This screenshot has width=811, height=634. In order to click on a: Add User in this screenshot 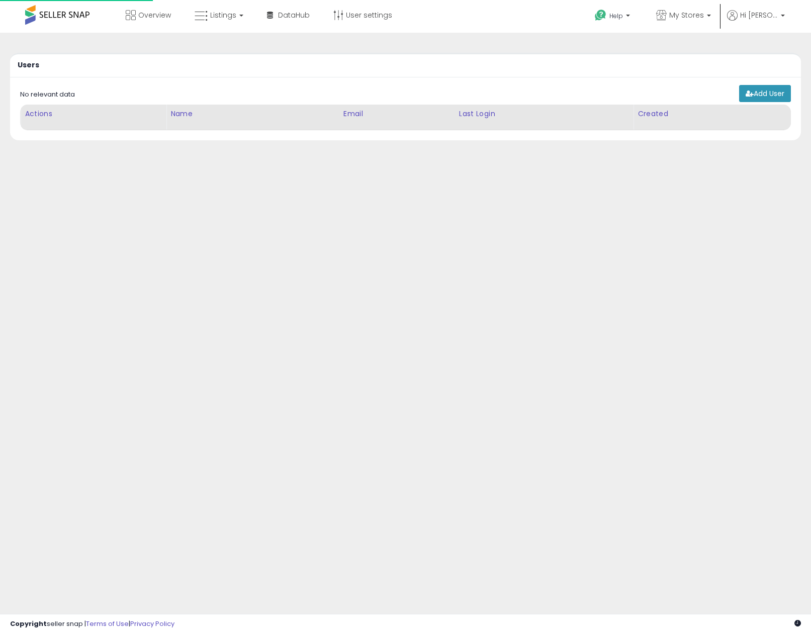, I will do `click(765, 94)`.